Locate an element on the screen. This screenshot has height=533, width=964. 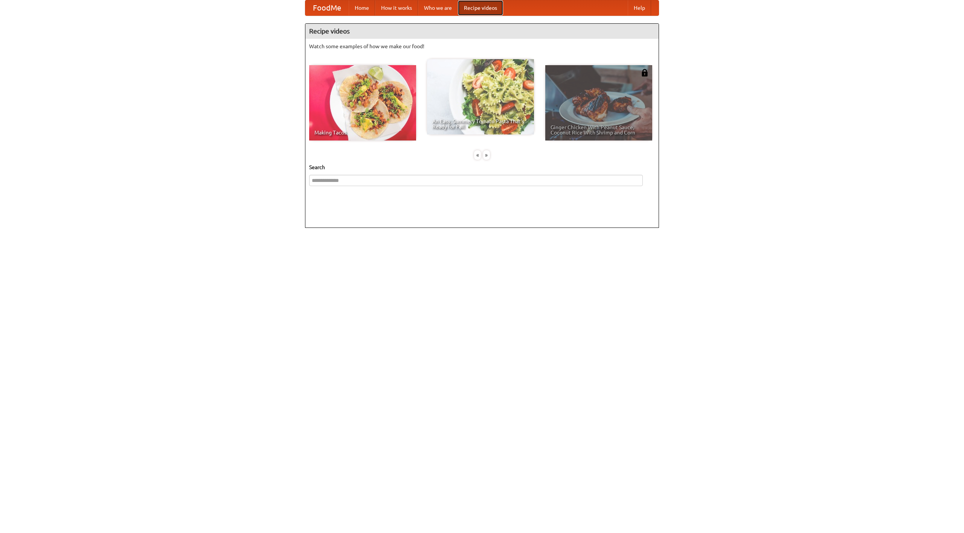
a: Recipe videos is located at coordinates (481, 8).